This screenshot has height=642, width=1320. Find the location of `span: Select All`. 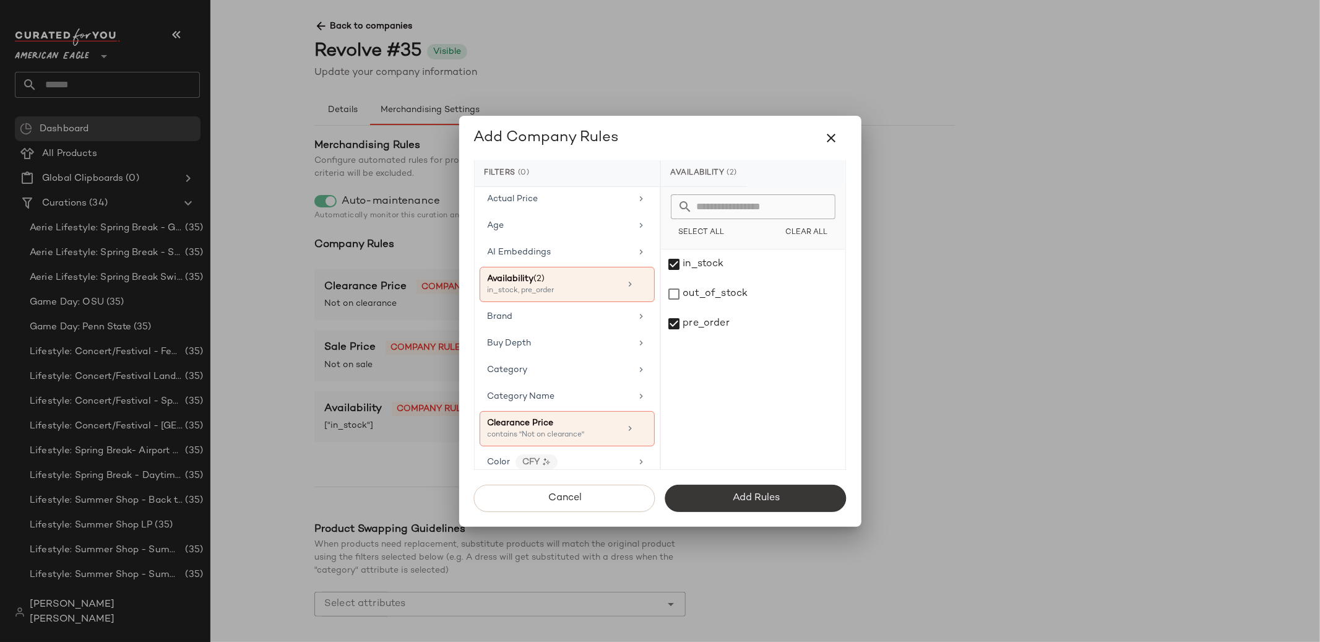

span: Select All is located at coordinates (701, 233).